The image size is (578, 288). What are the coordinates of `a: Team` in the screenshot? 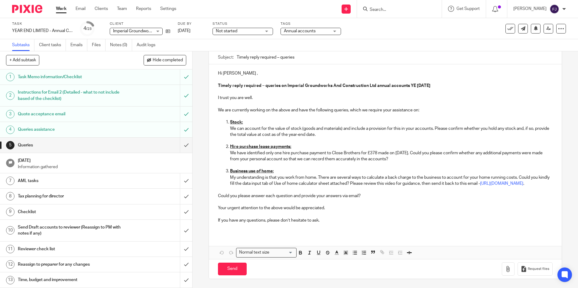 It's located at (122, 9).